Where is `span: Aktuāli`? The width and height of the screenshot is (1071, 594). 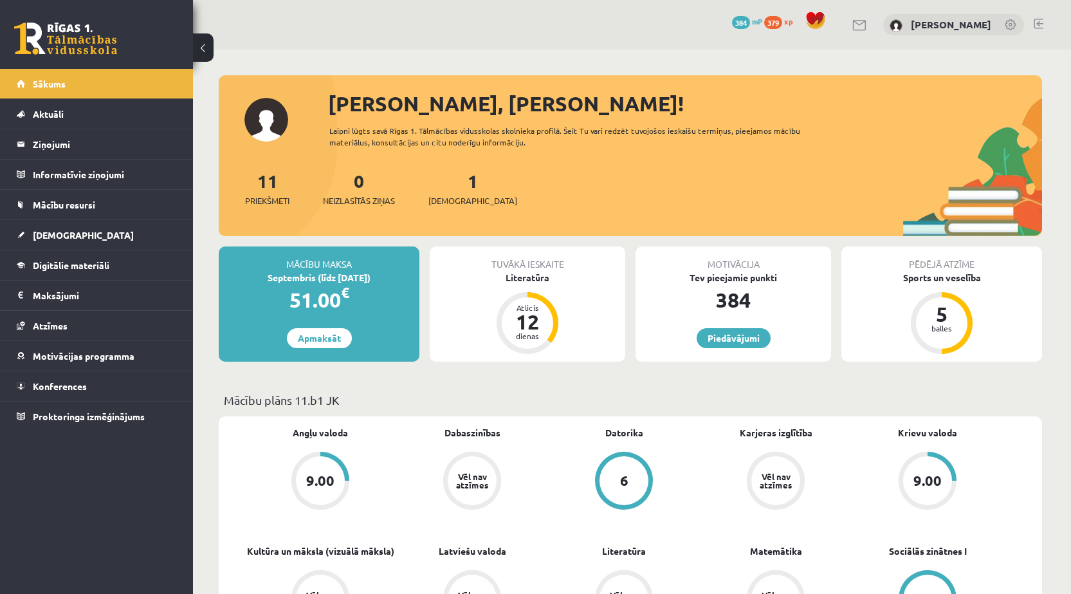 span: Aktuāli is located at coordinates (48, 114).